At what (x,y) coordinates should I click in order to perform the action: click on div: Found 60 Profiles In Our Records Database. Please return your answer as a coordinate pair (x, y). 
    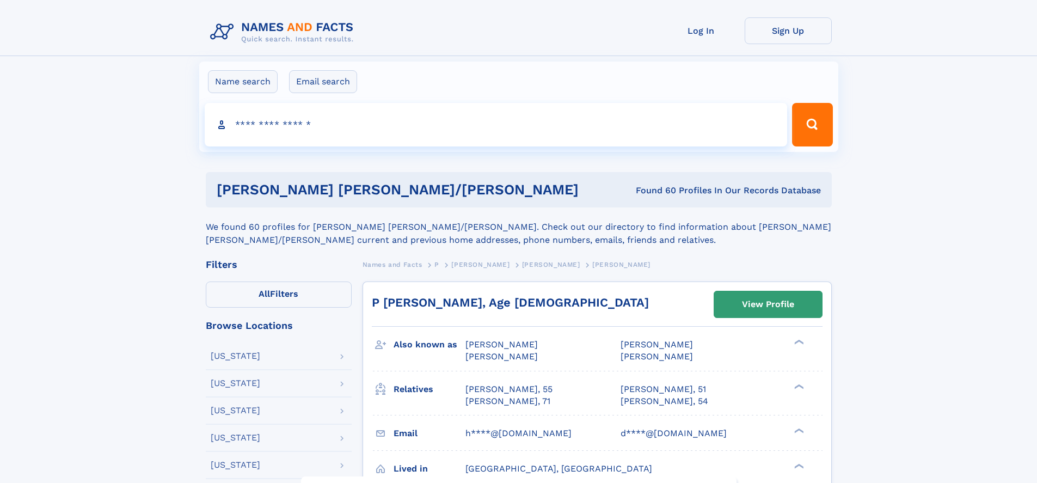
    Looking at the image, I should click on (714, 191).